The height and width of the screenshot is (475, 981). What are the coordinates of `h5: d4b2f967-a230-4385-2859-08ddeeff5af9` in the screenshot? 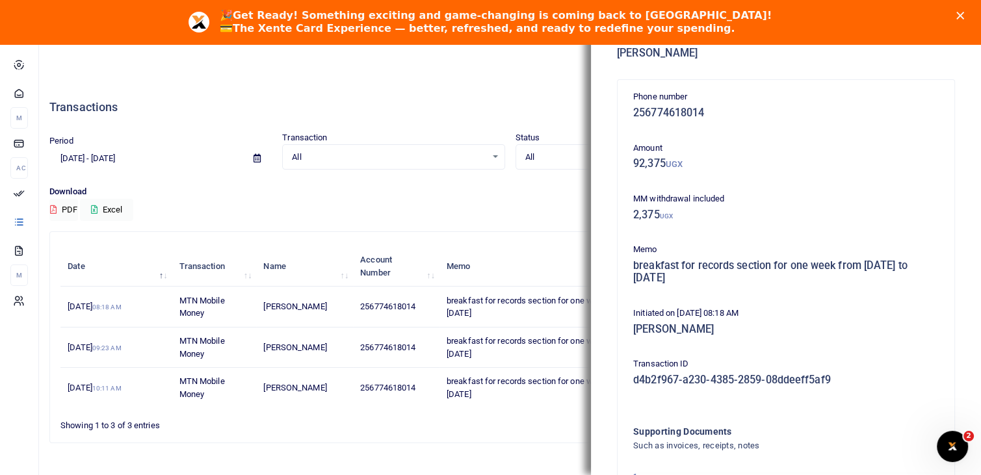 It's located at (786, 380).